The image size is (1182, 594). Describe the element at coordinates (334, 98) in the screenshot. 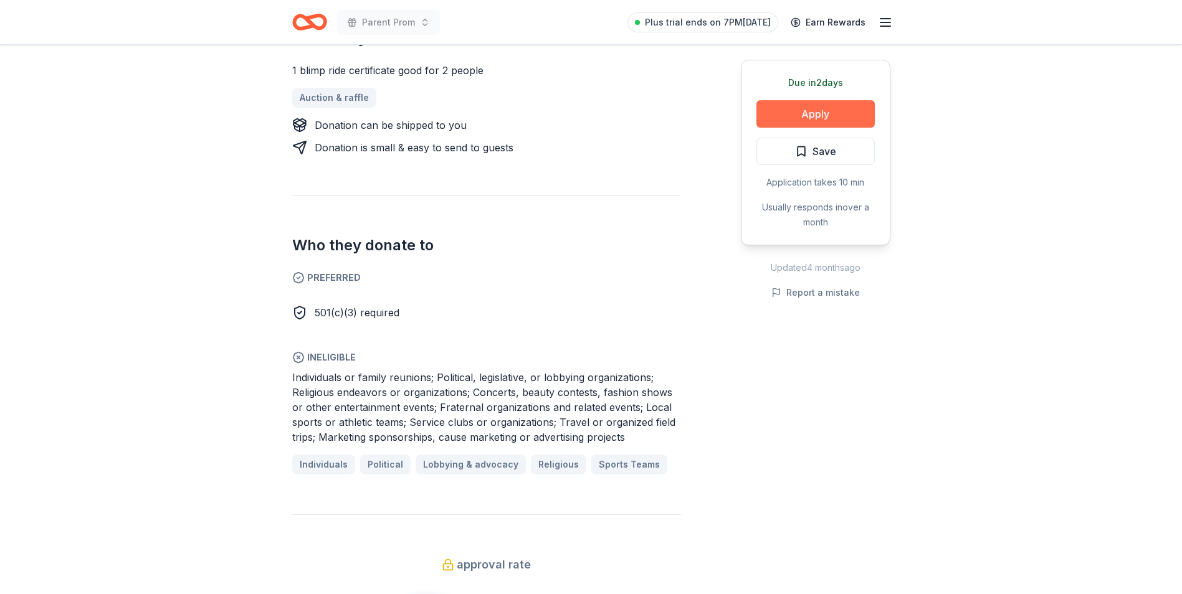

I see `a: Auction & raffle` at that location.